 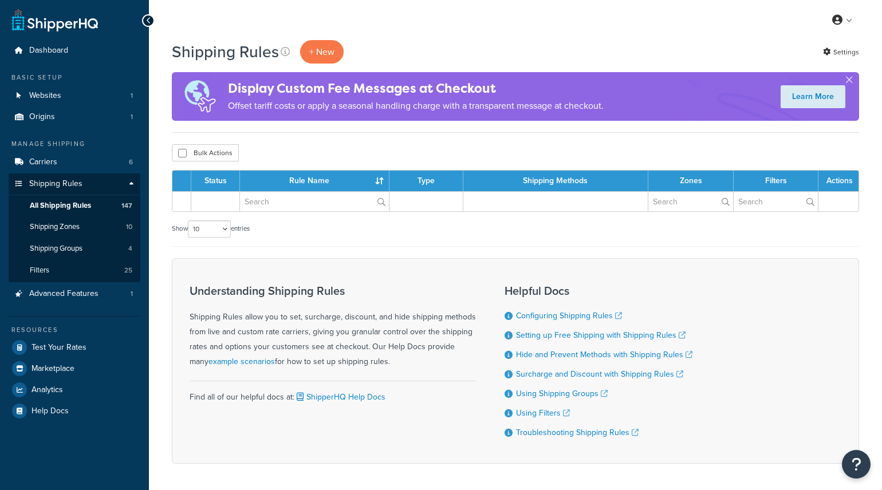 I want to click on li: Shipping Groups, so click(x=74, y=249).